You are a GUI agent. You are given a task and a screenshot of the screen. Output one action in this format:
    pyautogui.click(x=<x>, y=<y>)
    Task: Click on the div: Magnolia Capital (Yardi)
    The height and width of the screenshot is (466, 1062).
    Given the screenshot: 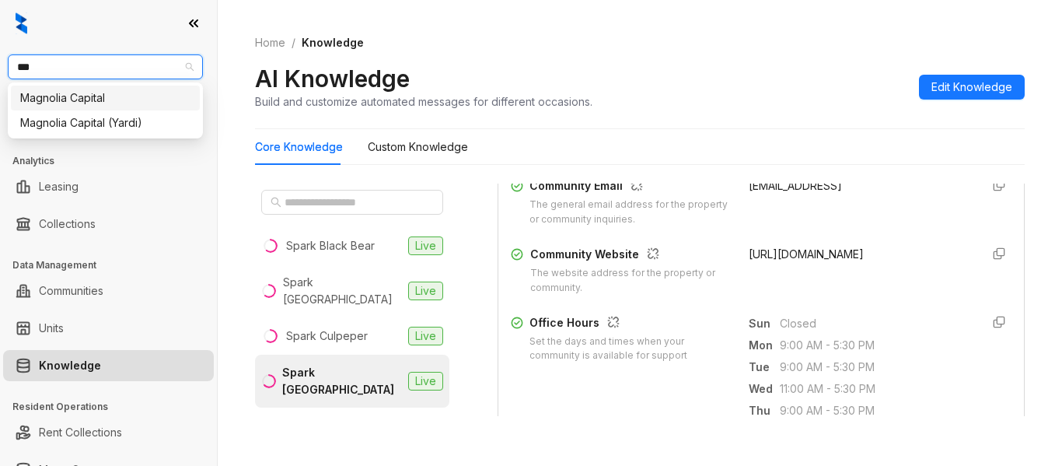 What is the action you would take?
    pyautogui.click(x=105, y=123)
    